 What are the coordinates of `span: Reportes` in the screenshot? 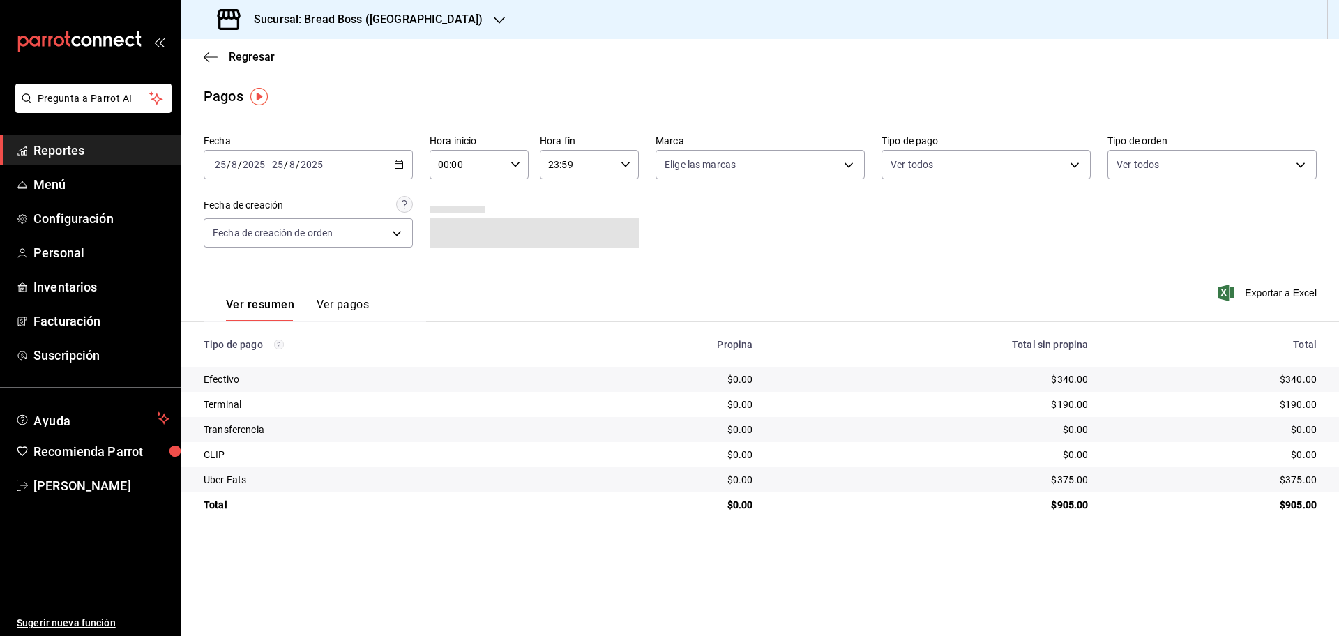 It's located at (101, 150).